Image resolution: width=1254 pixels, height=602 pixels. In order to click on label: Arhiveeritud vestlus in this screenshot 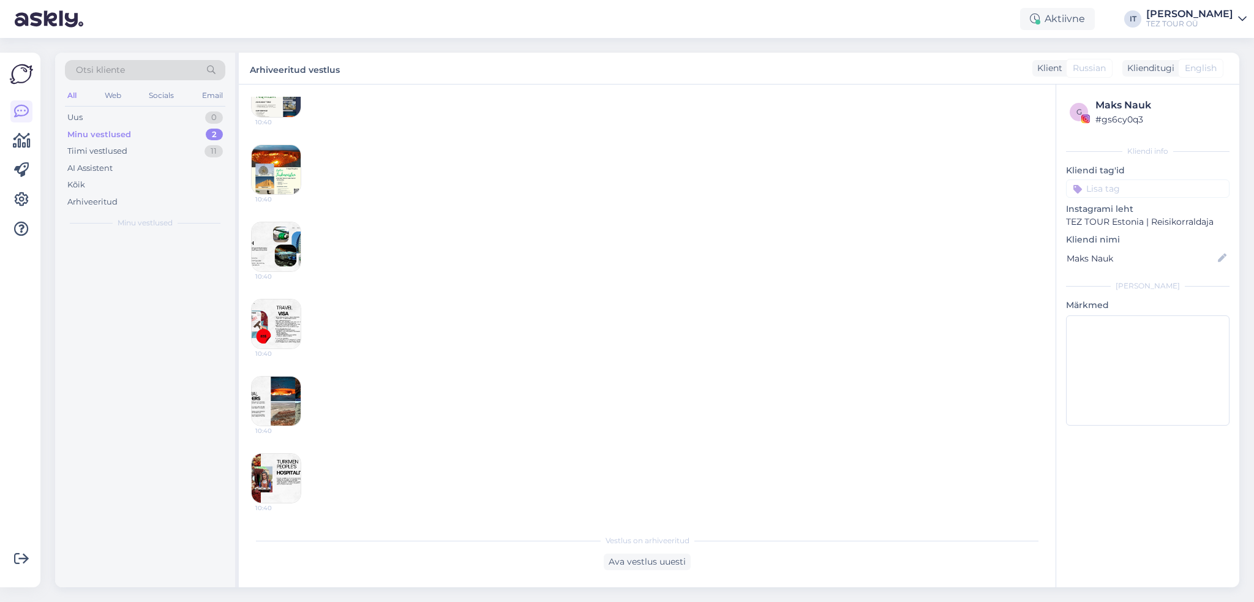, I will do `click(295, 68)`.